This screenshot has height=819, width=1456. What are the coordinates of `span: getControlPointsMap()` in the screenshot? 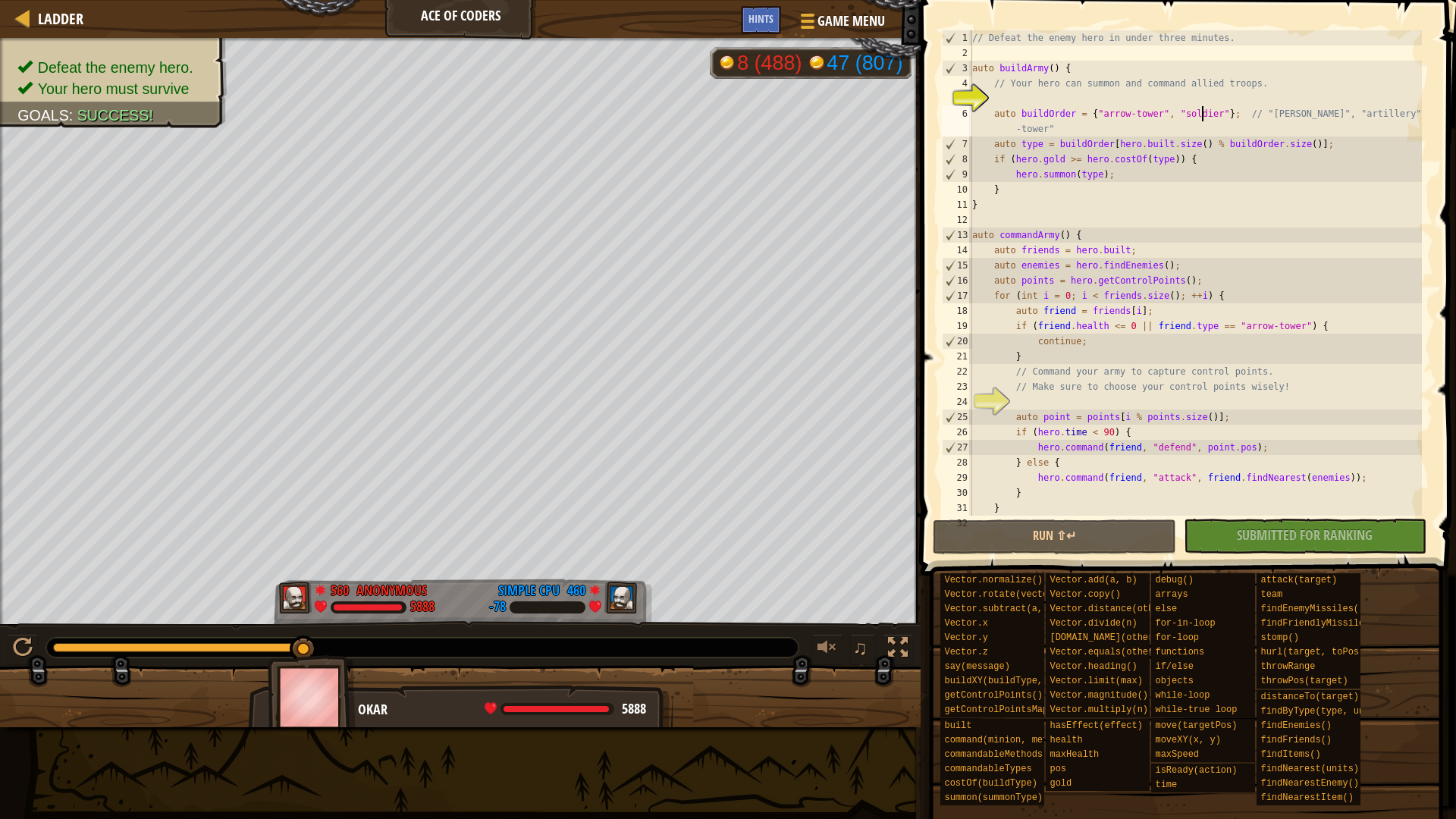 It's located at (1000, 709).